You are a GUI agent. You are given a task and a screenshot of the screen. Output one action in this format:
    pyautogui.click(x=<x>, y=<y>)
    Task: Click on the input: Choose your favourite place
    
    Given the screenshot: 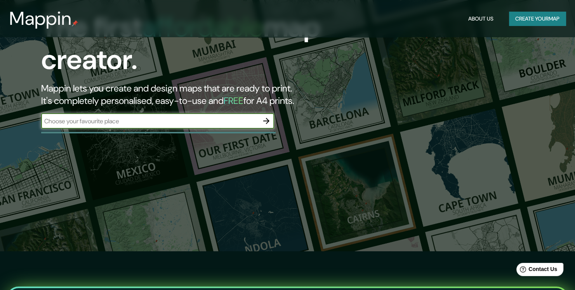 What is the action you would take?
    pyautogui.click(x=150, y=121)
    